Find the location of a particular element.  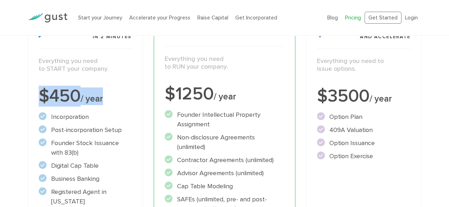

li: Non-disclosure Agreements (unlimited) is located at coordinates (224, 143).